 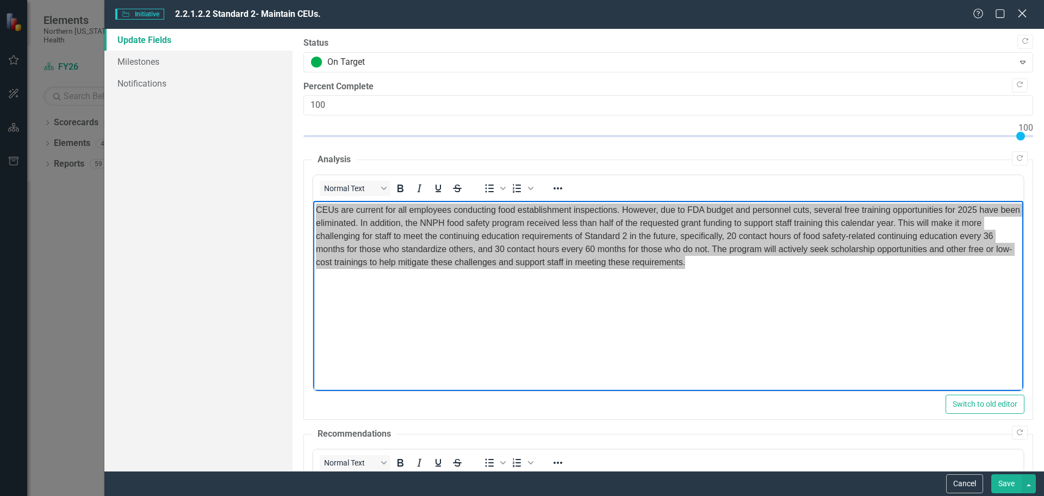 I want to click on a: Update Fields, so click(x=199, y=40).